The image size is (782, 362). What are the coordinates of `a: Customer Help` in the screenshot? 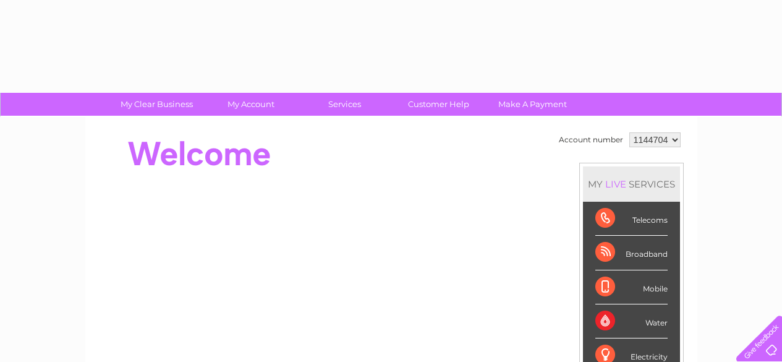 It's located at (438, 104).